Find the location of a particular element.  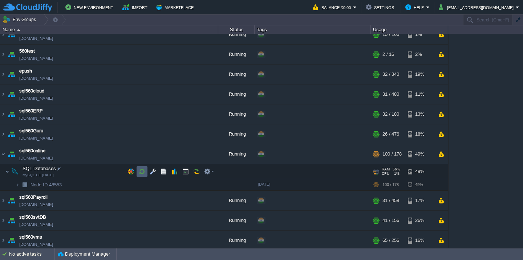

div: 2% is located at coordinates (419, 54).